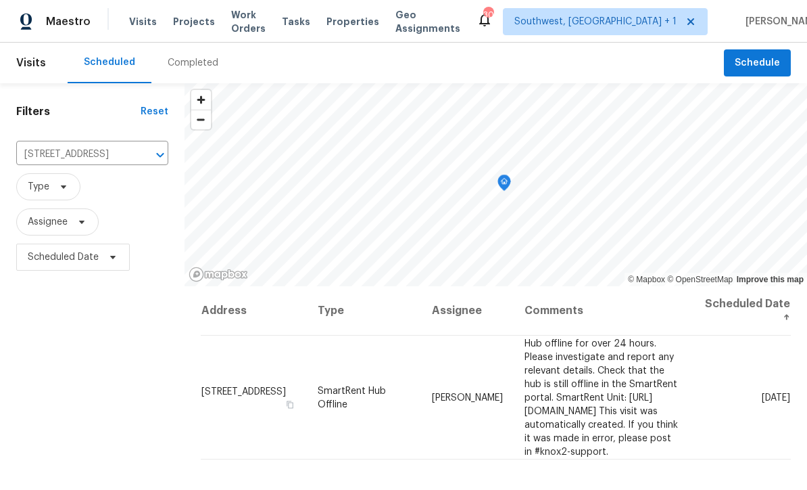 The height and width of the screenshot is (490, 807). Describe the element at coordinates (601, 397) in the screenshot. I see `span: Hub offline for over 24 hours. Please investigate and report any relevant details. Check that the...` at that location.